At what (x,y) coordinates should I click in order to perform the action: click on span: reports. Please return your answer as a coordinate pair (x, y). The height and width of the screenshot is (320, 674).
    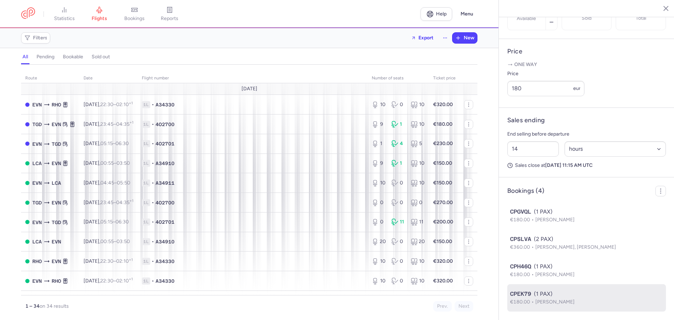
    Looking at the image, I should click on (170, 19).